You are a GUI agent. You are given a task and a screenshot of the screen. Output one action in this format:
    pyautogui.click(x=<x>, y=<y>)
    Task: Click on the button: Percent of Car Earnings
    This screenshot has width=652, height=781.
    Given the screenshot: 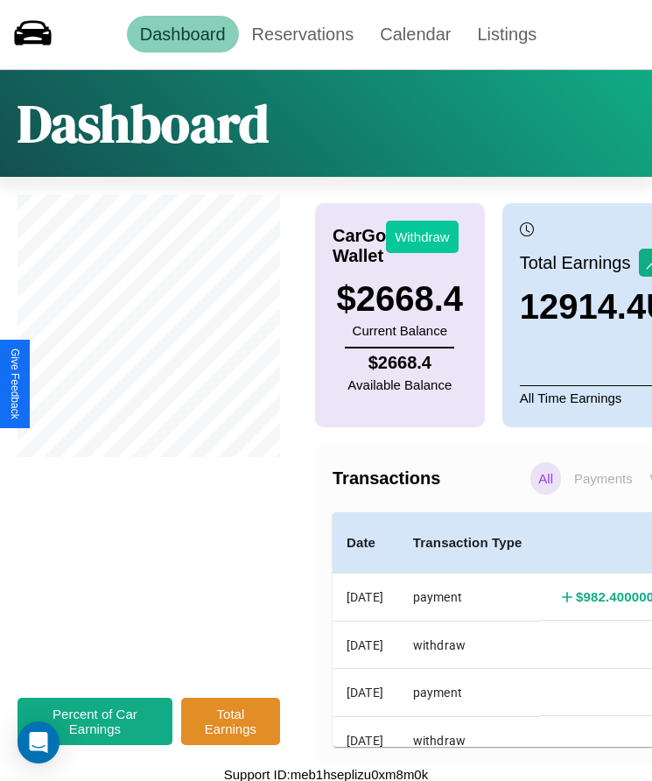 What is the action you would take?
    pyautogui.click(x=95, y=721)
    